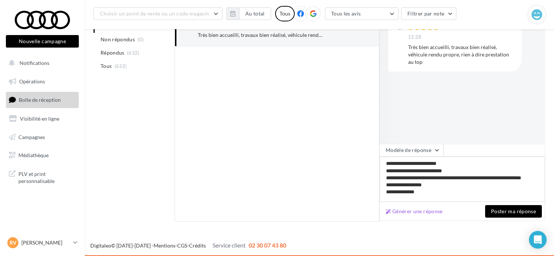 Image resolution: width=554 pixels, height=256 pixels. What do you see at coordinates (106, 66) in the screenshot?
I see `span: Tous` at bounding box center [106, 66].